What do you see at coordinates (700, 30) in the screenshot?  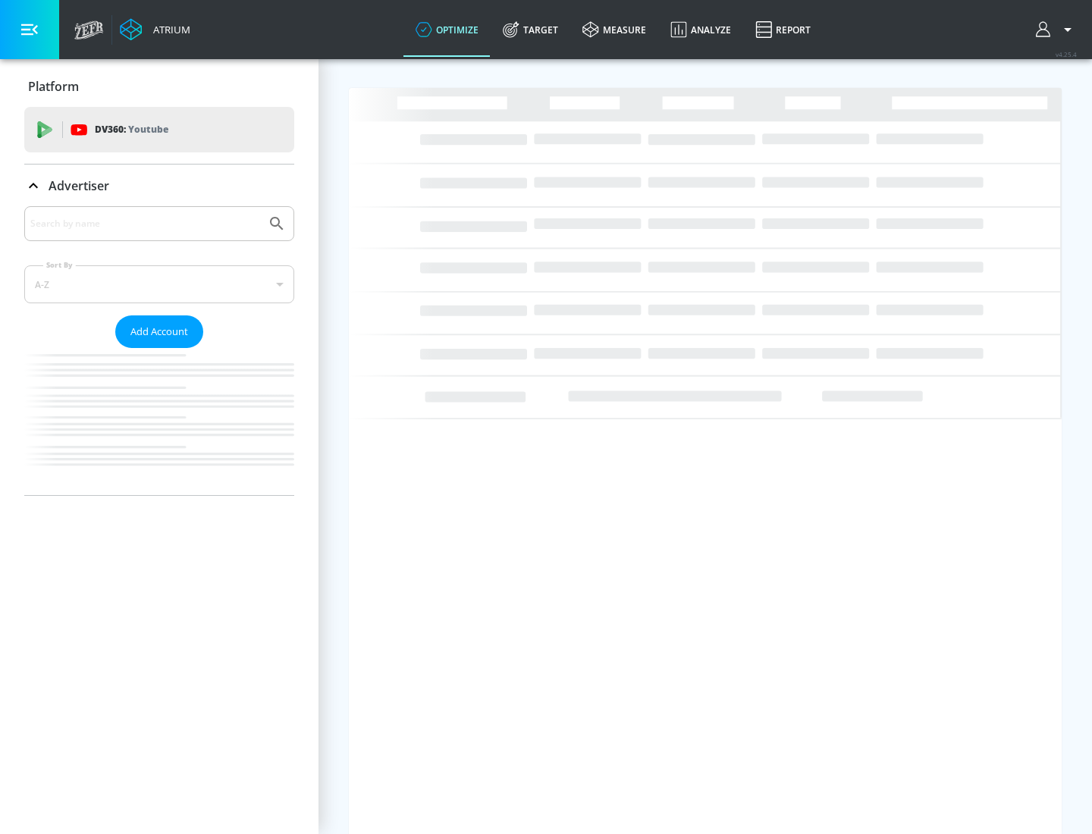 I see `a: Analyze` at bounding box center [700, 30].